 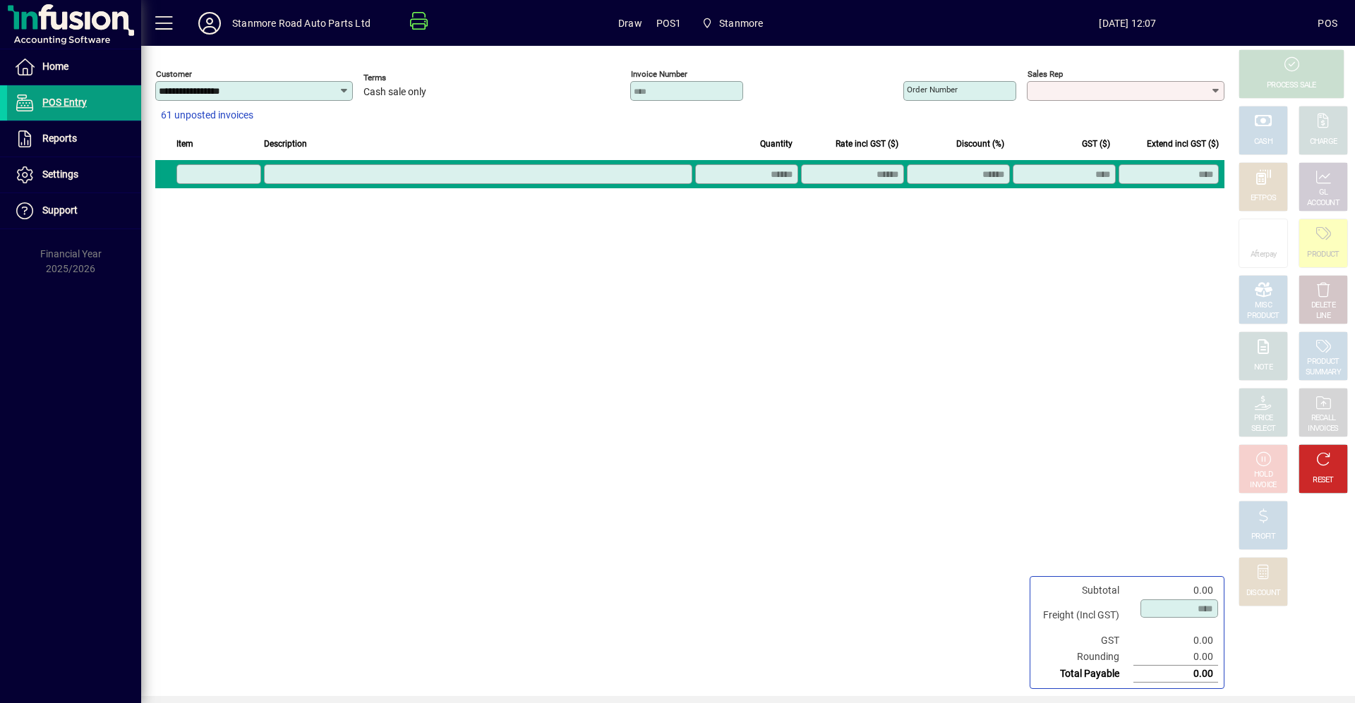 What do you see at coordinates (1263, 305) in the screenshot?
I see `div: MISC` at bounding box center [1263, 305].